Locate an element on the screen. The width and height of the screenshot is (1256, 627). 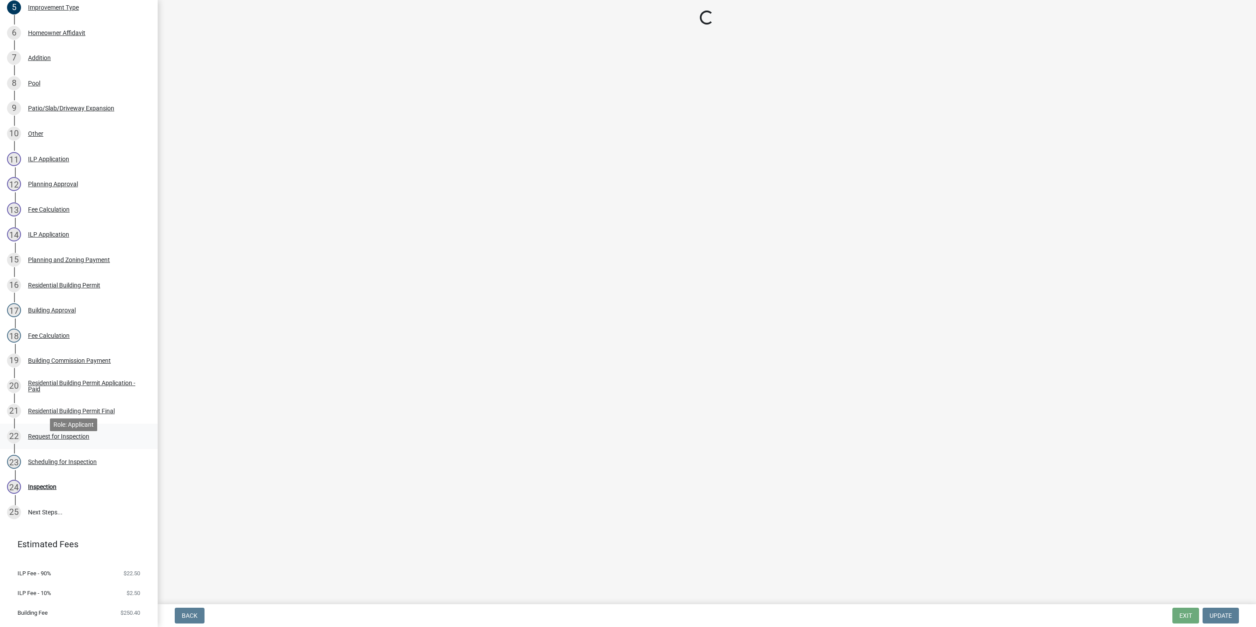
div: Addition is located at coordinates (39, 58).